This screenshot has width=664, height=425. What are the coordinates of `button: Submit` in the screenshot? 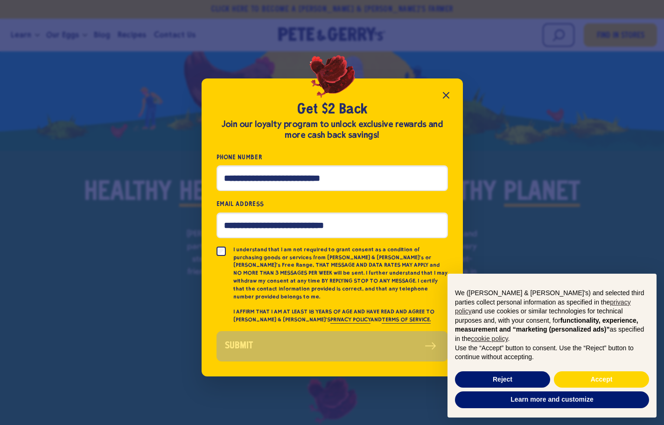 It's located at (332, 346).